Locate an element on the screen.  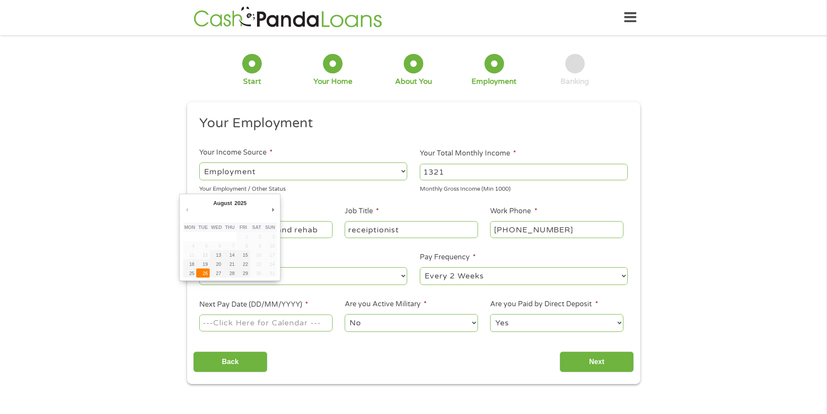
label: Pay Frequency is located at coordinates (447, 257).